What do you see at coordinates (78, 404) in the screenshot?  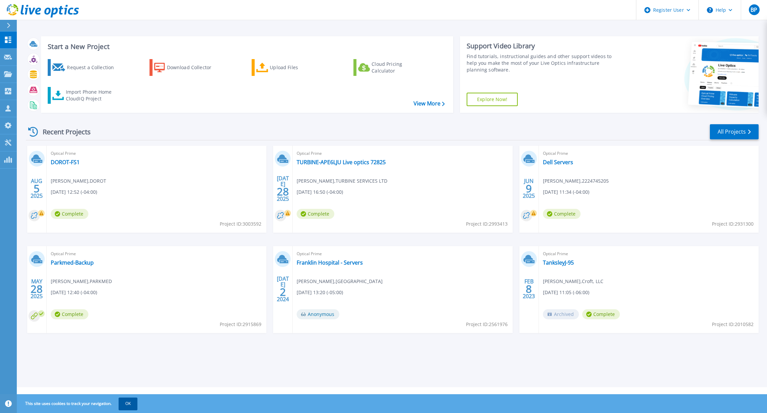 I see `span: This site uses cookies to track your navigation.` at bounding box center [78, 404].